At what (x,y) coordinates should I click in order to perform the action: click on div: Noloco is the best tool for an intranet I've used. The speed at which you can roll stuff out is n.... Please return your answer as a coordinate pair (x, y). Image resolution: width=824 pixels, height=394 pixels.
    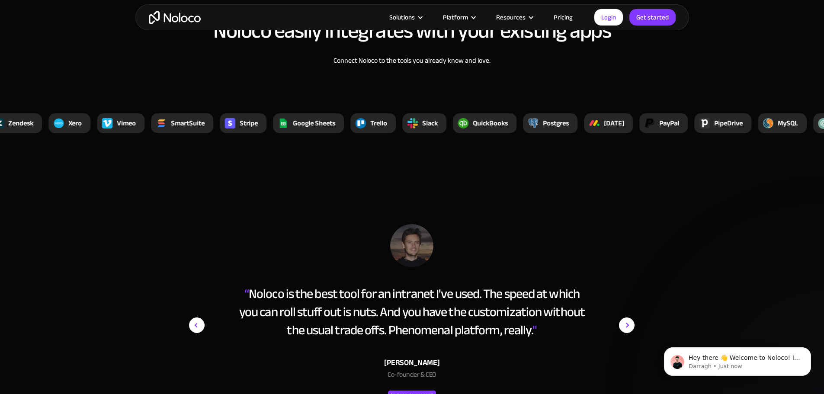
    Looking at the image, I should click on (412, 312).